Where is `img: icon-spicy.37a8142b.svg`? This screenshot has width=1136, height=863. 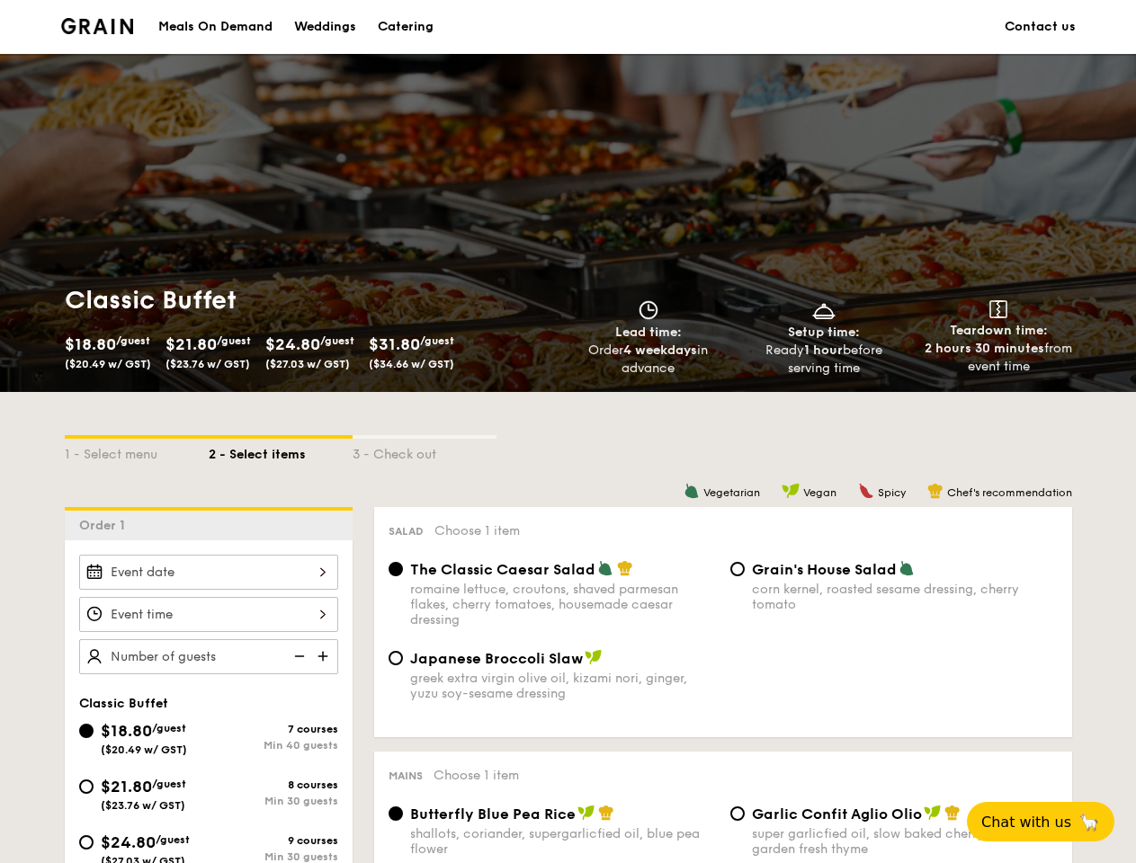
img: icon-spicy.37a8142b.svg is located at coordinates (866, 491).